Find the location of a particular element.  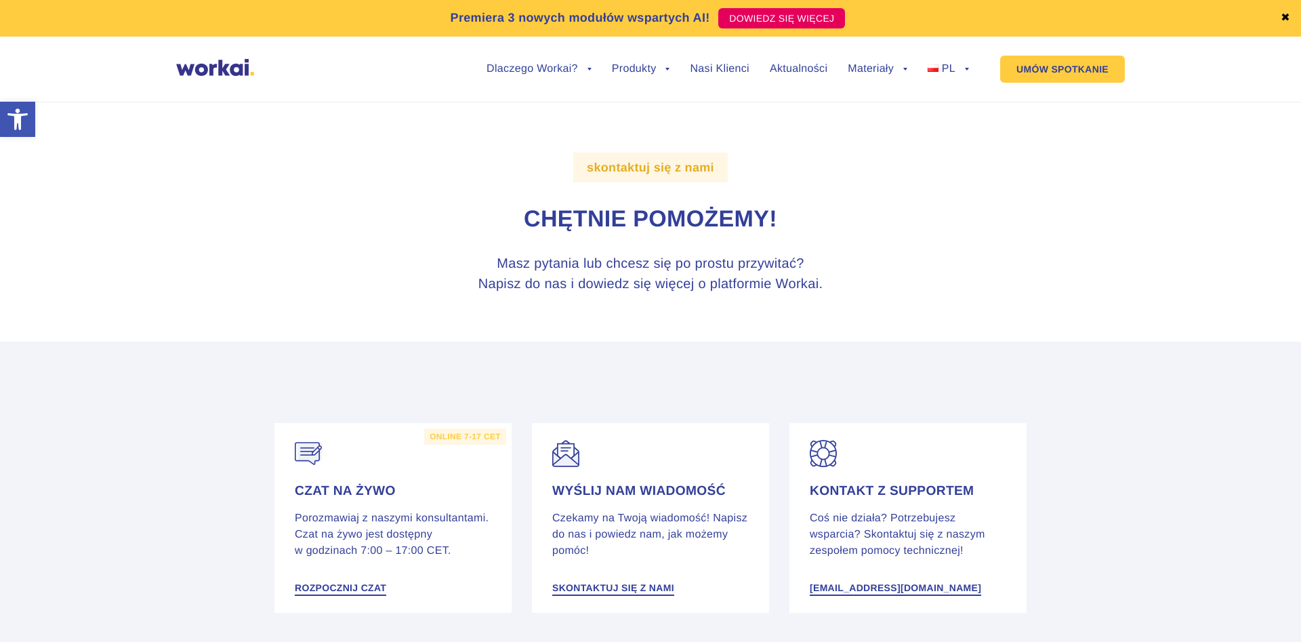

span: Skontaktuj się z nami is located at coordinates (613, 587).